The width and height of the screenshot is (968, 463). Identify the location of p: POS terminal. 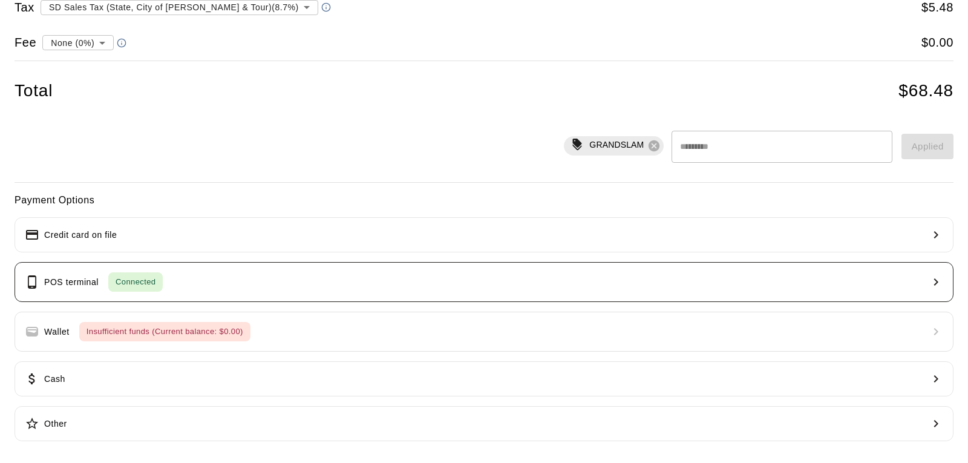
(71, 282).